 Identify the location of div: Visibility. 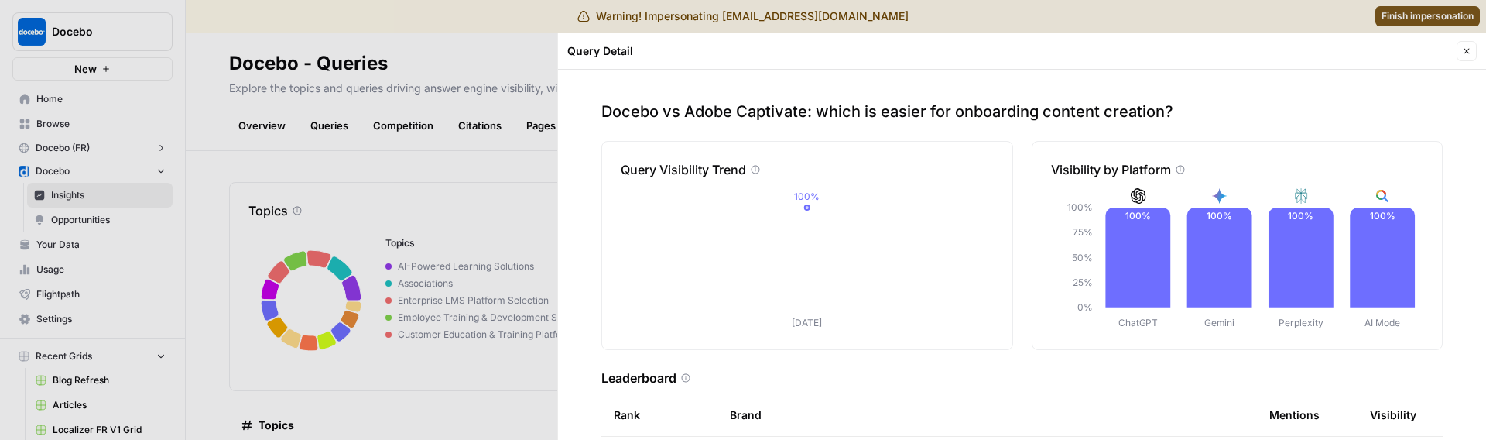
(1393, 414).